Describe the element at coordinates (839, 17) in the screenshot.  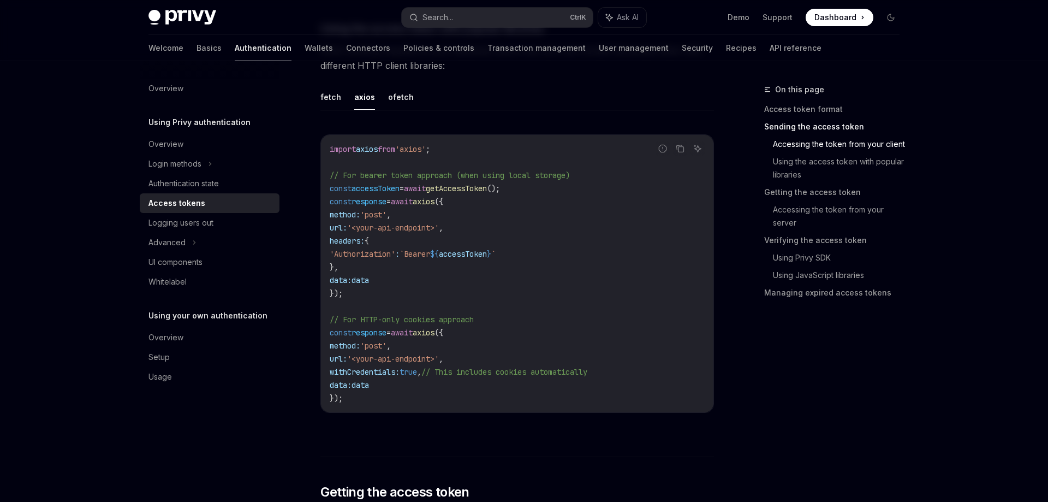
I see `a: Dashboard` at that location.